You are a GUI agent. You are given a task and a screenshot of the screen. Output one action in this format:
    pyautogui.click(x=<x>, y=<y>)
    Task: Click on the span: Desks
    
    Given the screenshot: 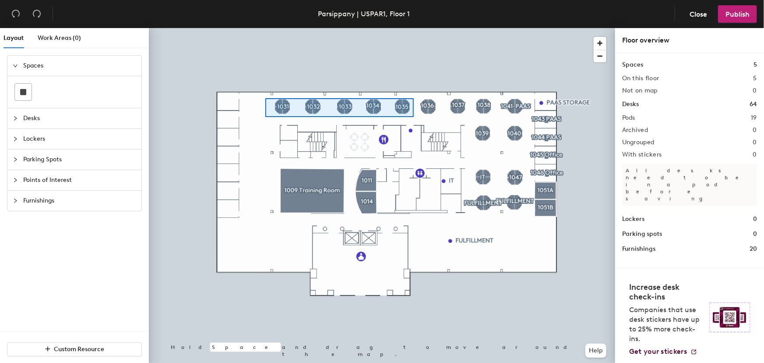 What is the action you would take?
    pyautogui.click(x=80, y=118)
    